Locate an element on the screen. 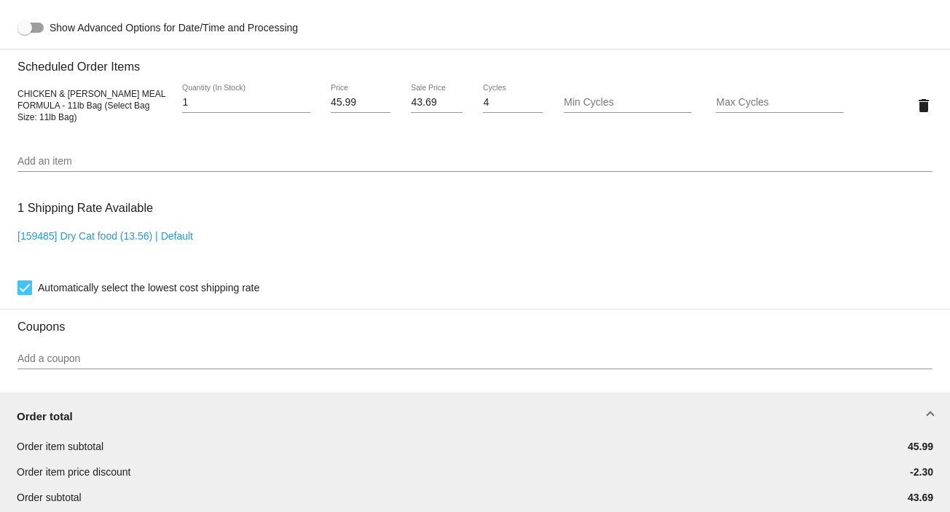 This screenshot has height=512, width=950. input: Sale Price is located at coordinates (437, 103).